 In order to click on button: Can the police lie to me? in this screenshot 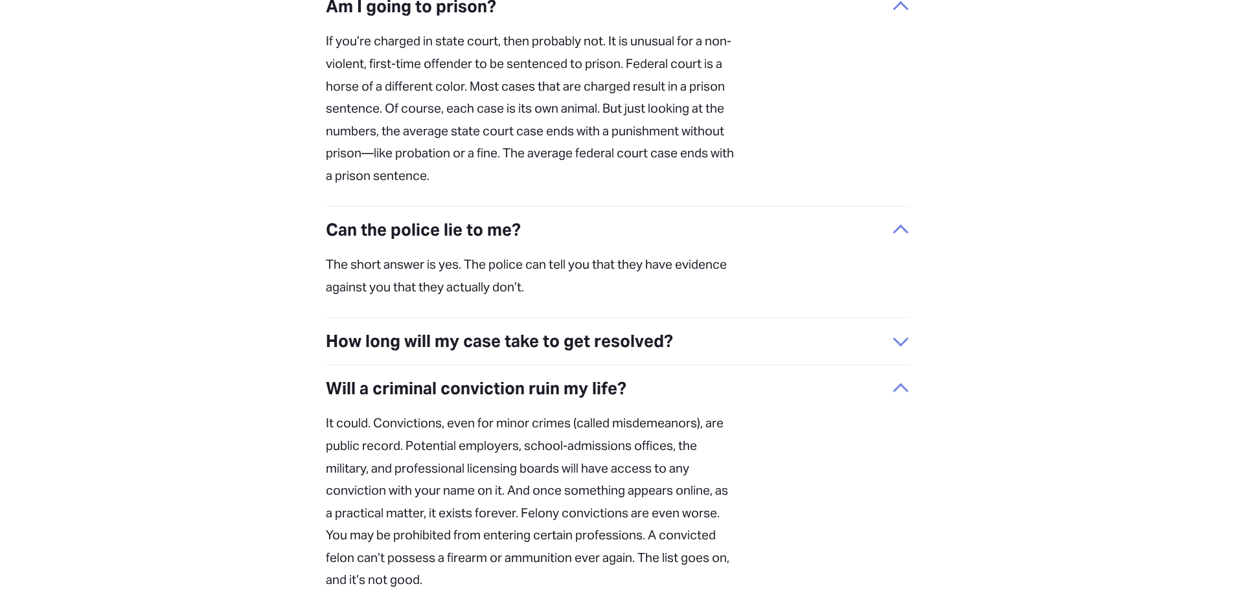, I will do `click(617, 230)`.